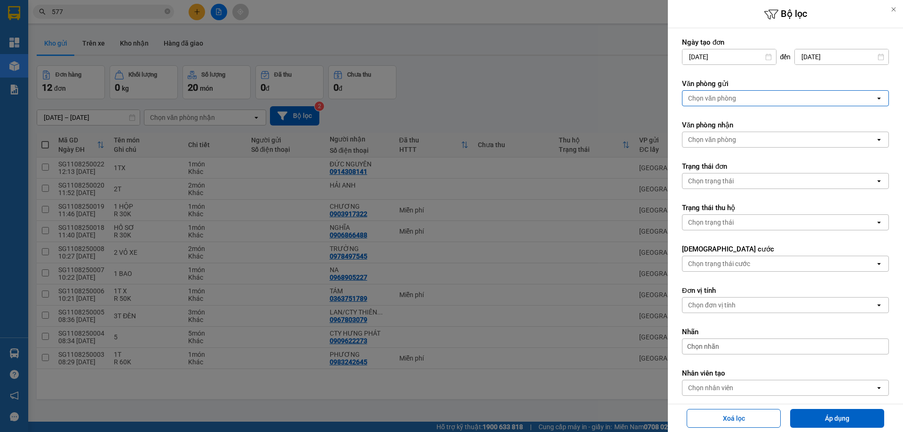 The image size is (903, 432). Describe the element at coordinates (785, 291) in the screenshot. I see `label: Đơn vị tính` at that location.